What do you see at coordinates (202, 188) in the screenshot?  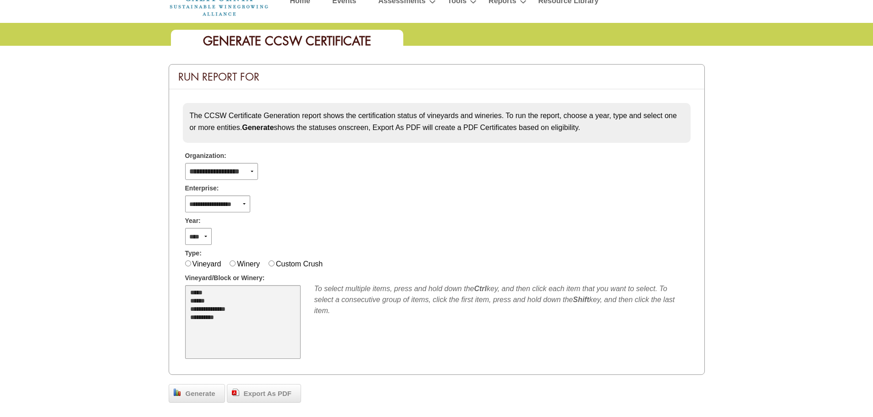 I see `span: Enterprise:` at bounding box center [202, 188].